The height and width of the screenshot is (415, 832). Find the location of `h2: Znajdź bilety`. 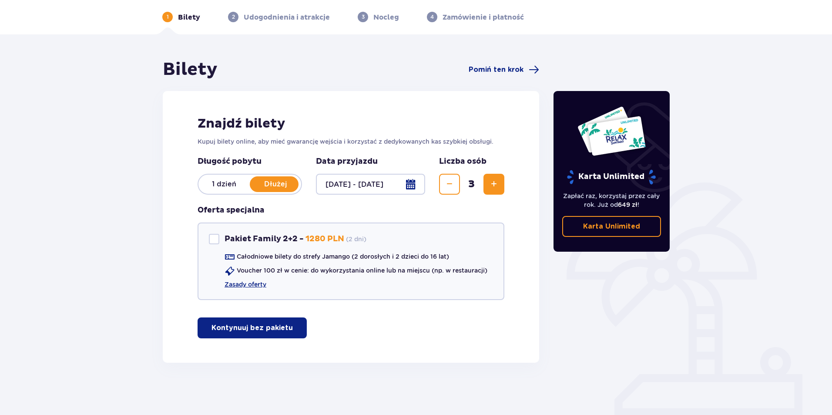

h2: Znajdź bilety is located at coordinates (351, 124).